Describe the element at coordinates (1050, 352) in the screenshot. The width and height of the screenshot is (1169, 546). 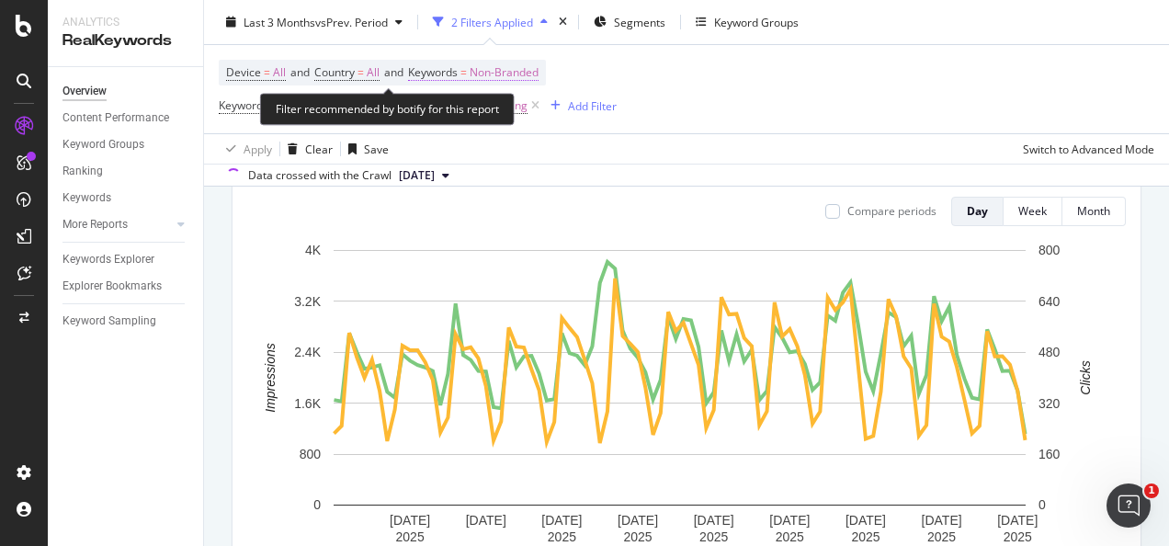
I see `text: 480` at that location.